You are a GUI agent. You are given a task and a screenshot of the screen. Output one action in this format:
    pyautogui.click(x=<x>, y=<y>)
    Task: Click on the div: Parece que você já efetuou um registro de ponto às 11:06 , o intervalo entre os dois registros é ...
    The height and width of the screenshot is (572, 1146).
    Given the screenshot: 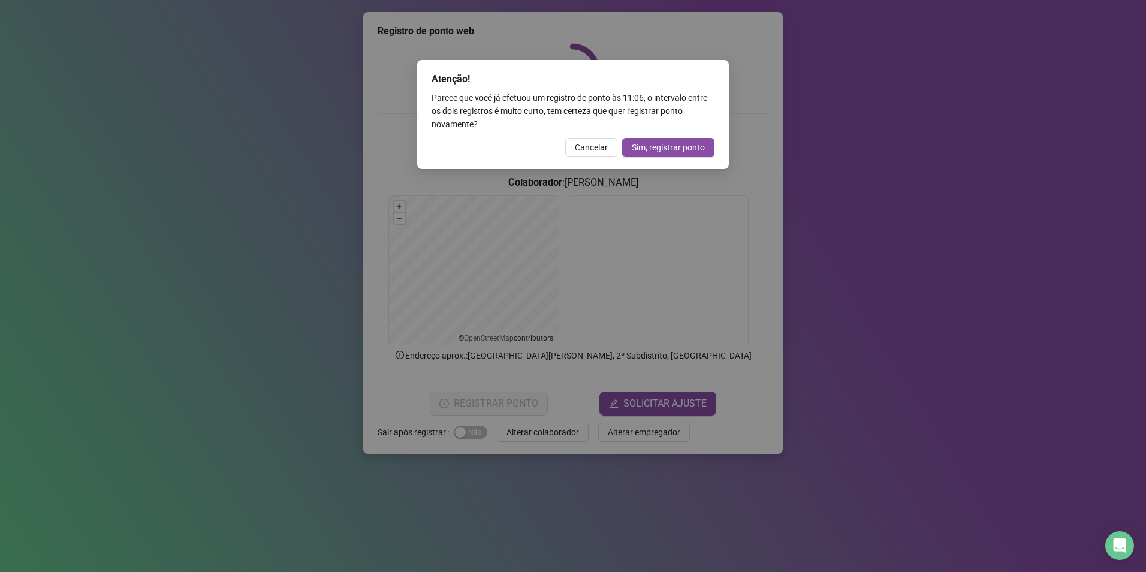 What is the action you would take?
    pyautogui.click(x=573, y=111)
    